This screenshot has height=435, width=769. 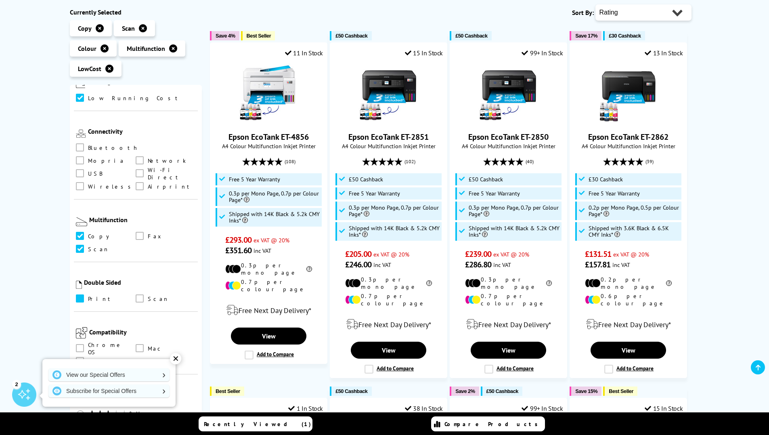 What do you see at coordinates (156, 236) in the screenshot?
I see `span: Fax` at bounding box center [156, 236].